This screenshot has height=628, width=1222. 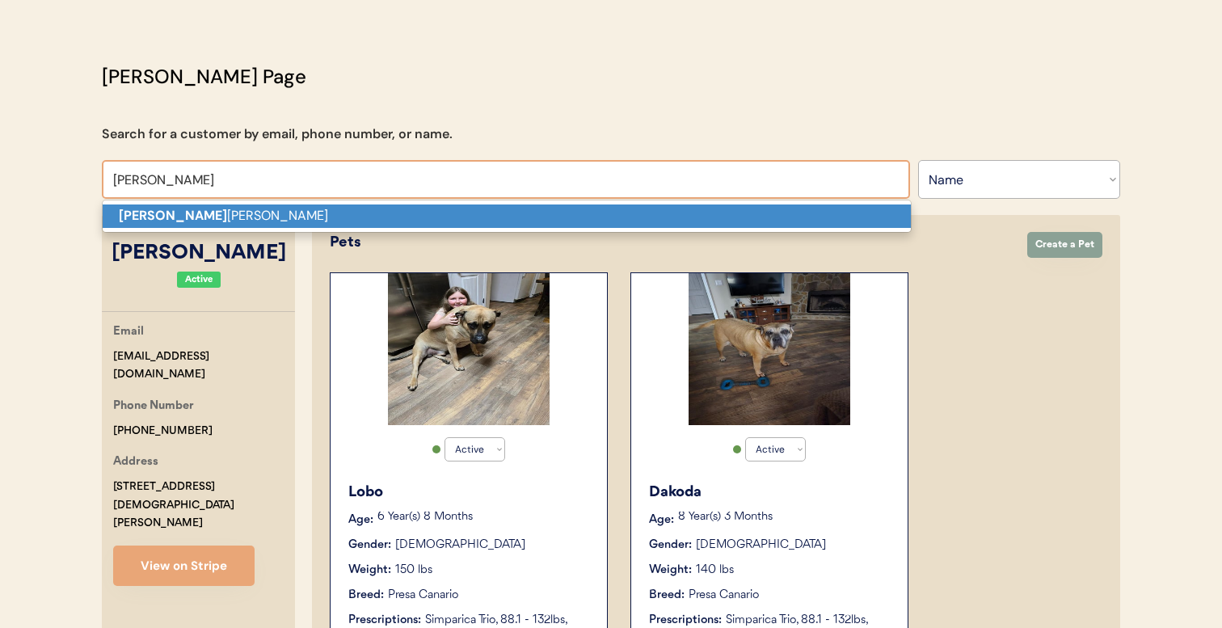 I want to click on div: Search for a customer by email, phone number, or name., so click(x=277, y=134).